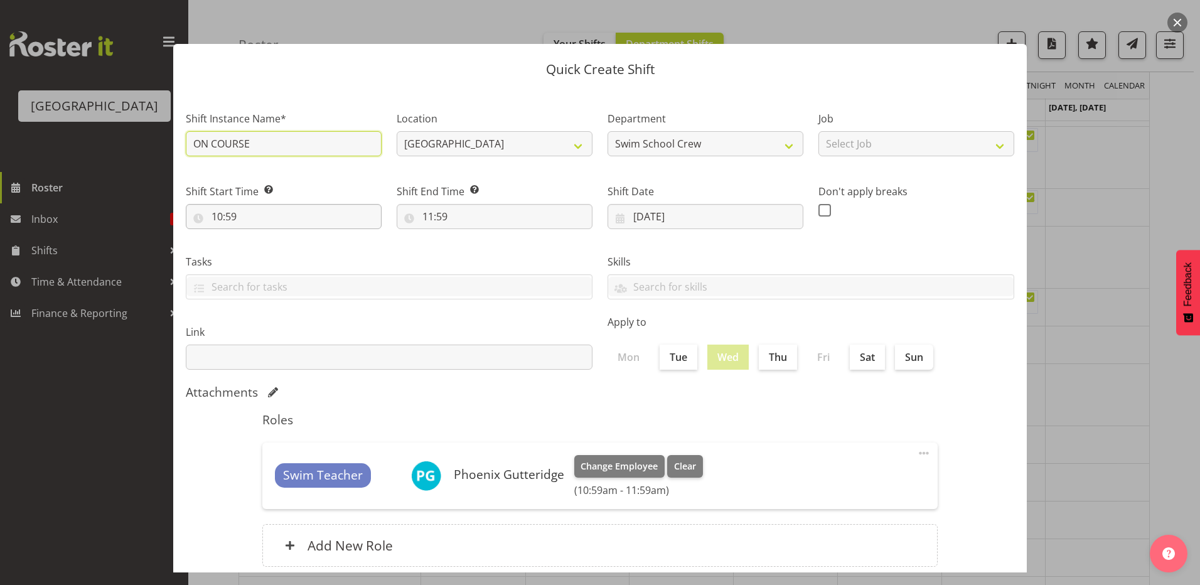 The height and width of the screenshot is (585, 1200). What do you see at coordinates (619, 466) in the screenshot?
I see `button: Change Employee` at bounding box center [619, 466].